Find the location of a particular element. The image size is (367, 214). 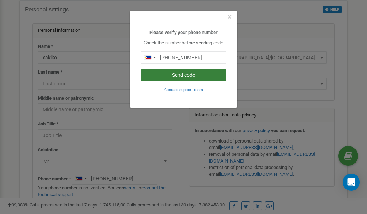

small: Contact support team is located at coordinates (183, 90).